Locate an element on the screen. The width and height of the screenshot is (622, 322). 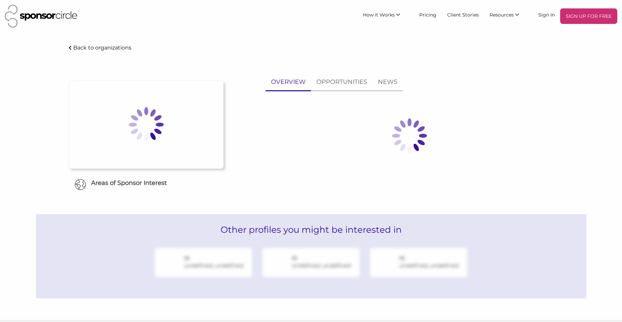
a: Pricing is located at coordinates (428, 14).